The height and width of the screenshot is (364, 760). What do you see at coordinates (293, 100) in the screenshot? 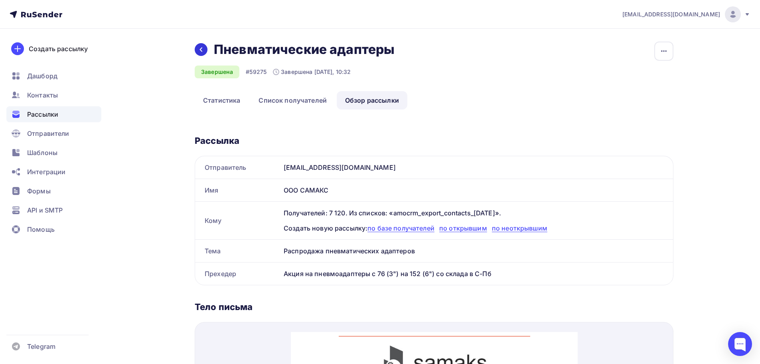
I see `a: Список получателей` at bounding box center [293, 100].